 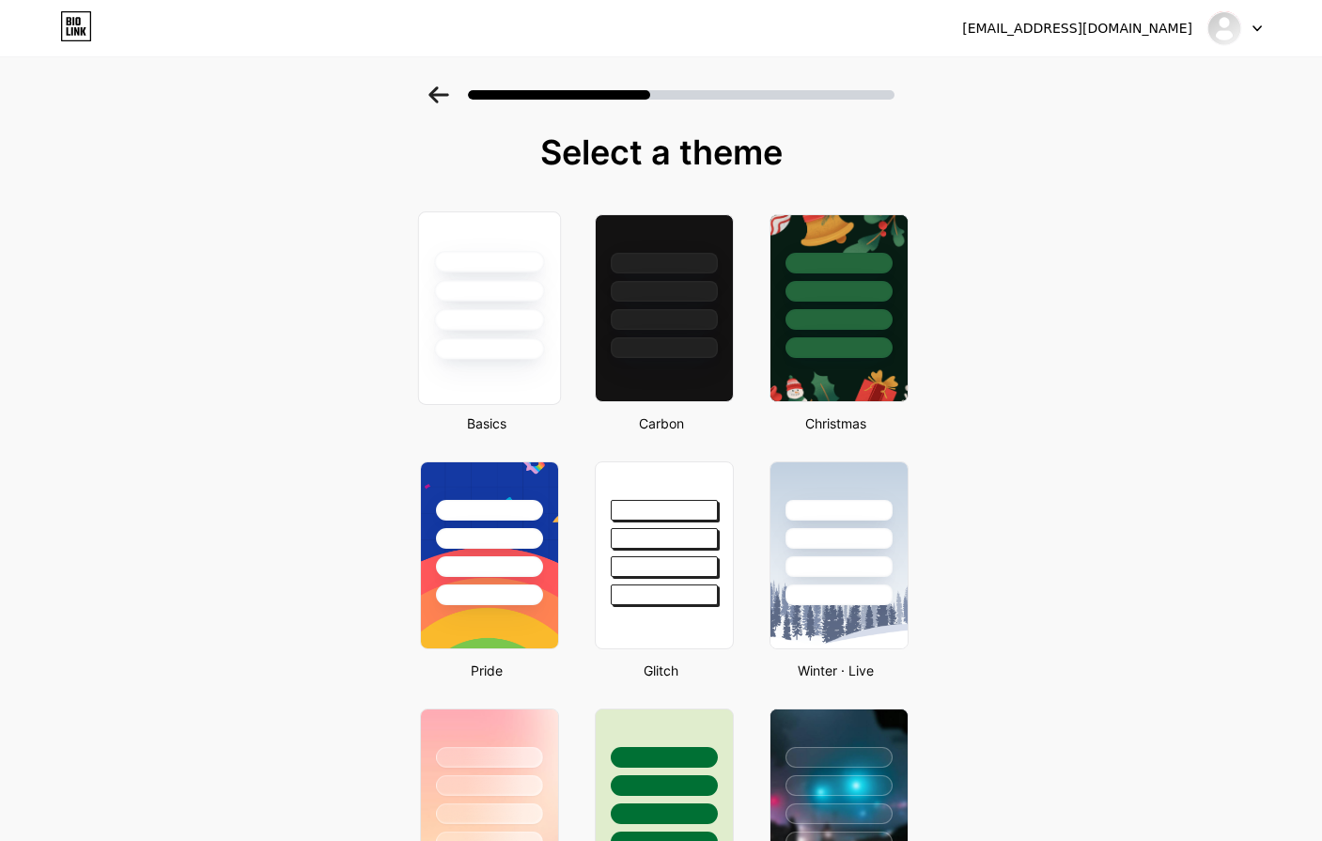 I want to click on div: Winter · Live, so click(x=836, y=670).